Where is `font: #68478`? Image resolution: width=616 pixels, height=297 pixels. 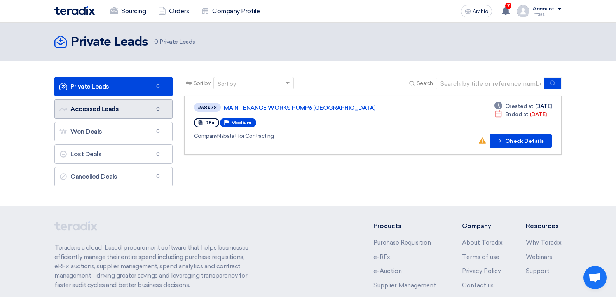 font: #68478 is located at coordinates (207, 108).